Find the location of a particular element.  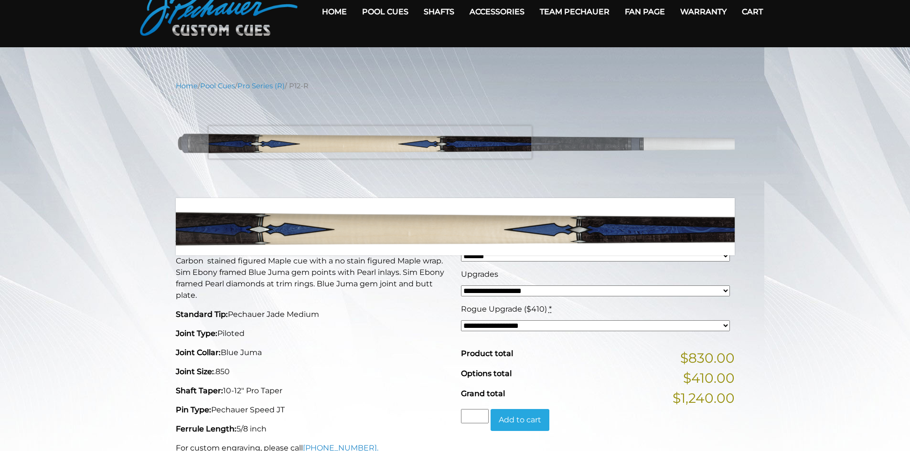

span: $410.00 is located at coordinates (709, 378).